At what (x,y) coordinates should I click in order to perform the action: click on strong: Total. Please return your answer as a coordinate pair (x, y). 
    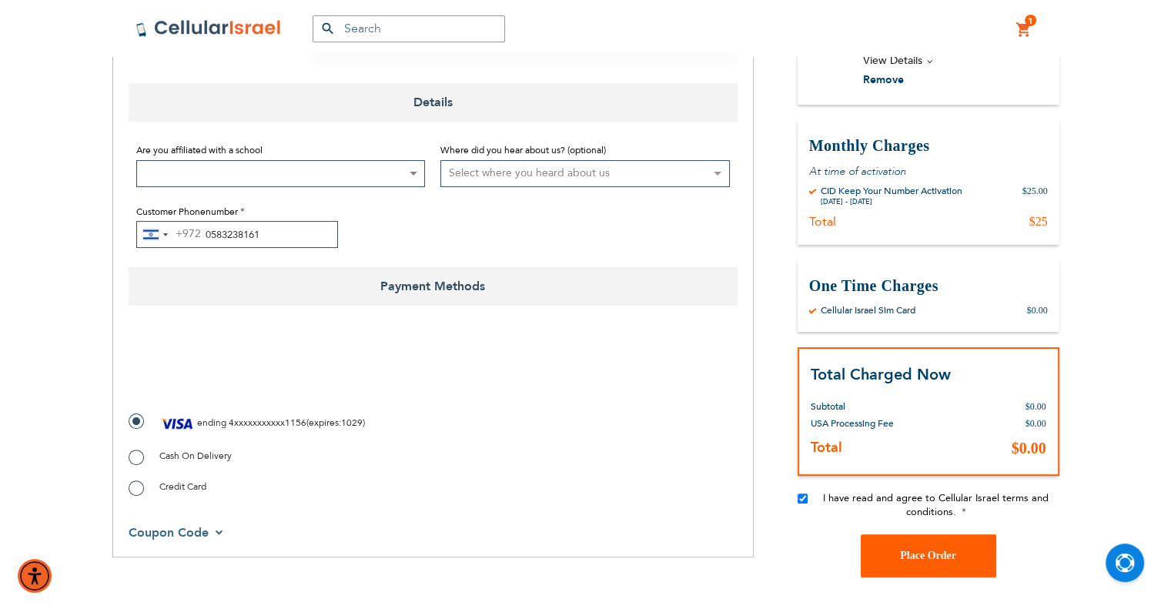
    Looking at the image, I should click on (826, 447).